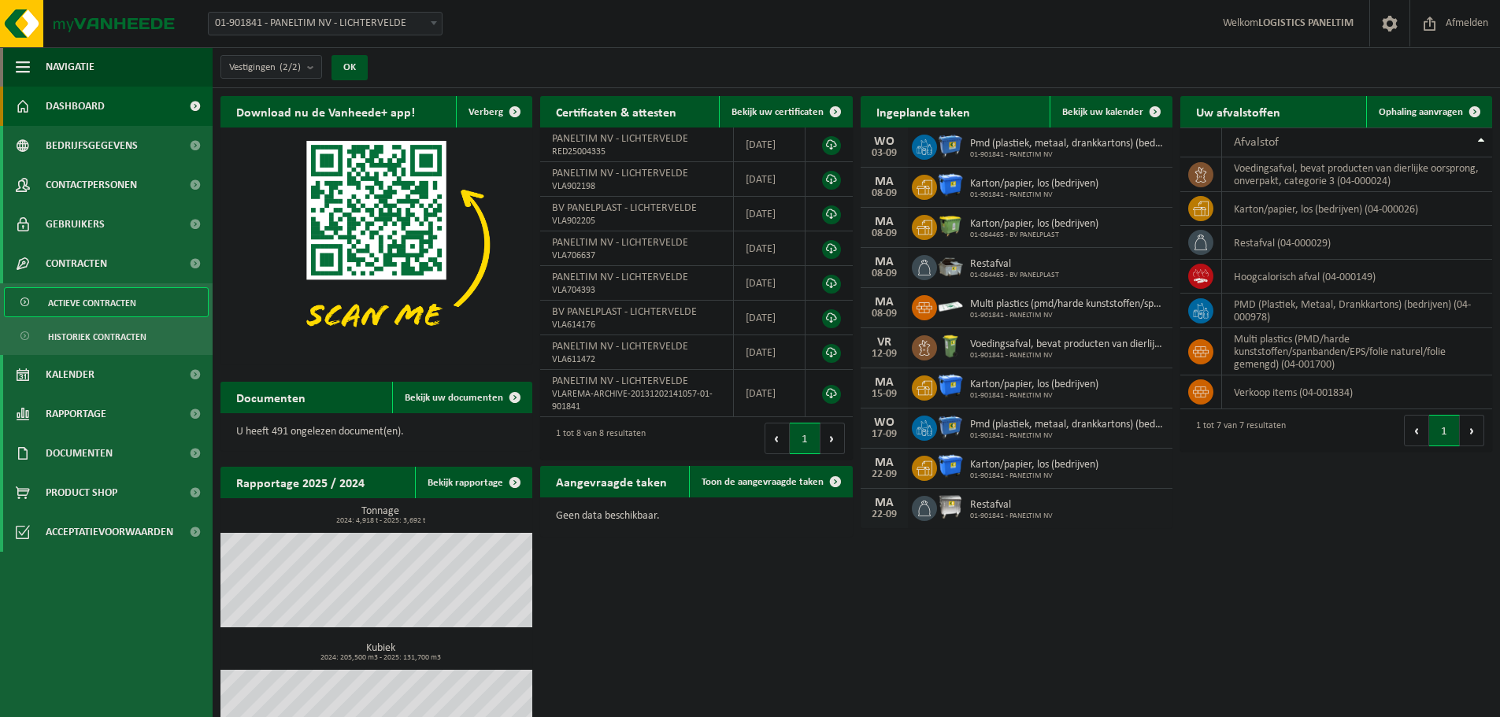 The width and height of the screenshot is (1500, 717). Describe the element at coordinates (76, 264) in the screenshot. I see `span: Contracten` at that location.